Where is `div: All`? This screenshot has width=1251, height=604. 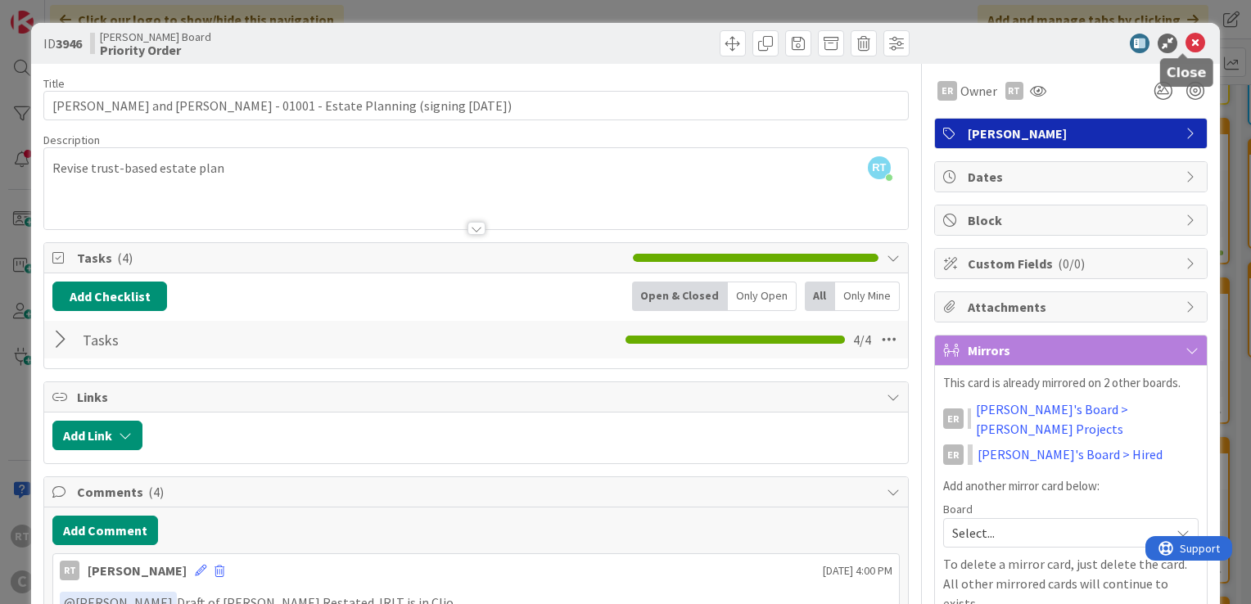 div: All is located at coordinates (820, 296).